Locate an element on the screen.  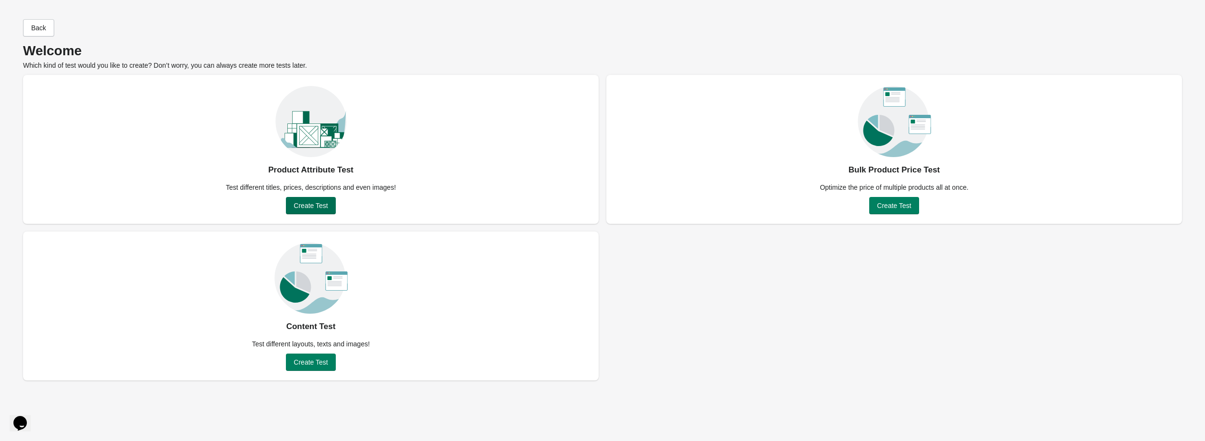
button: Back is located at coordinates (38, 28).